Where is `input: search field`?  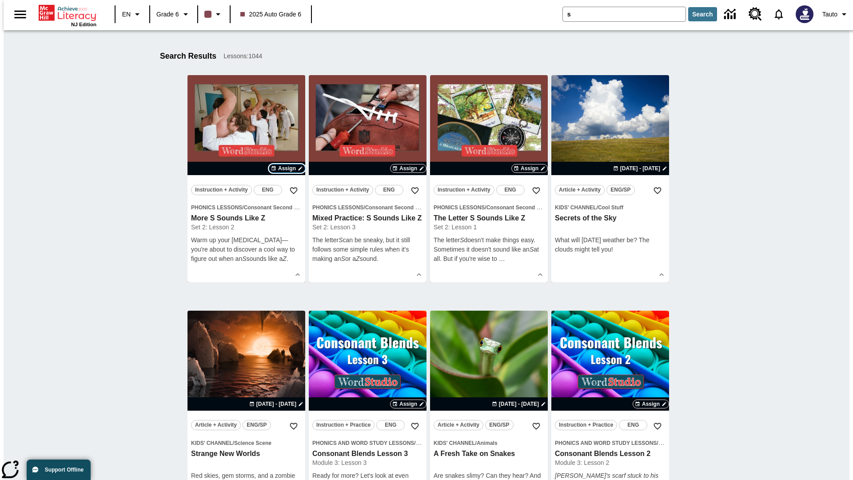
input: search field is located at coordinates (624, 14).